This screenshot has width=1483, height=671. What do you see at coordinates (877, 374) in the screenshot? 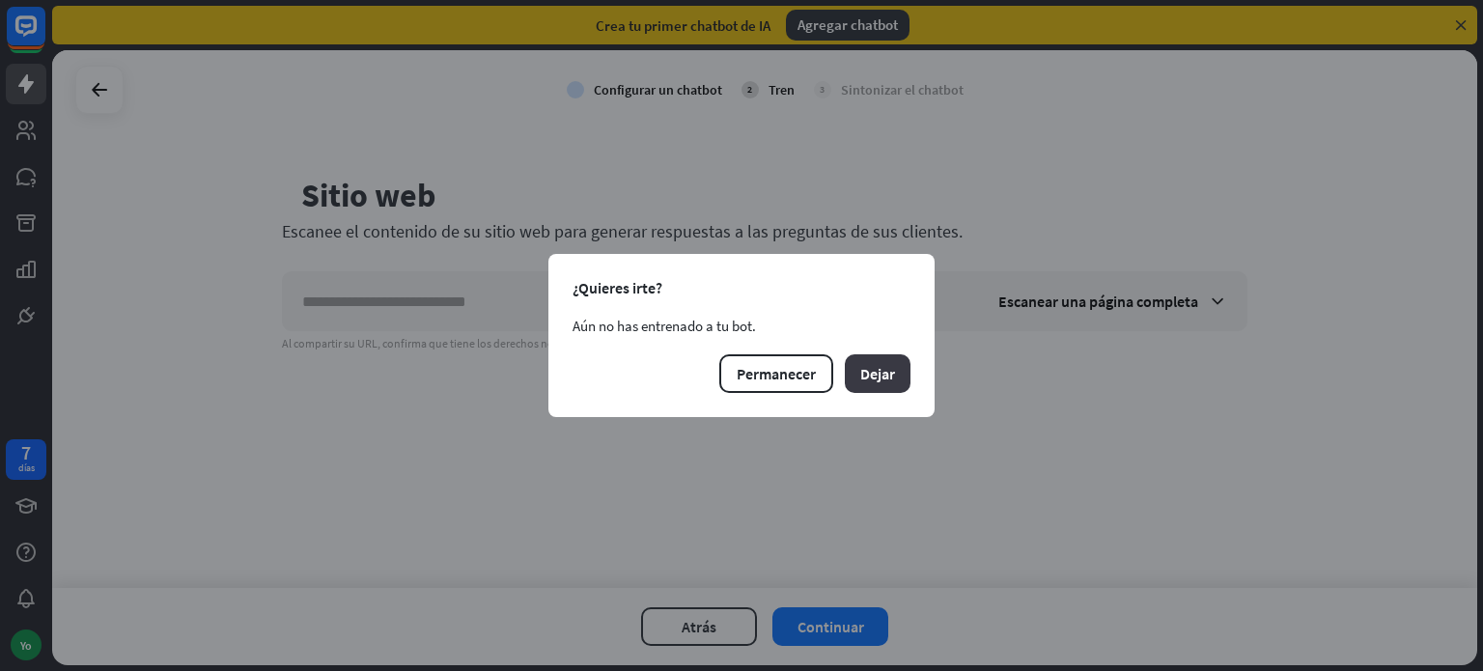
I see `font: Dejar` at bounding box center [877, 374].